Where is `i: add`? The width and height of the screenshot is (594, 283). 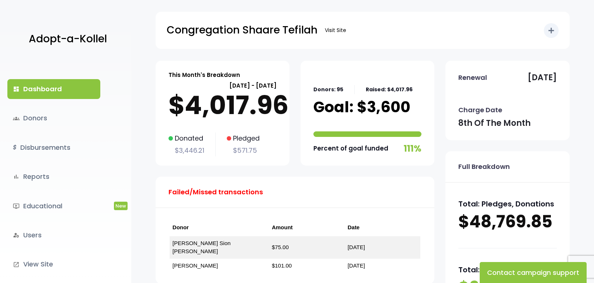
i: add is located at coordinates (551, 31).